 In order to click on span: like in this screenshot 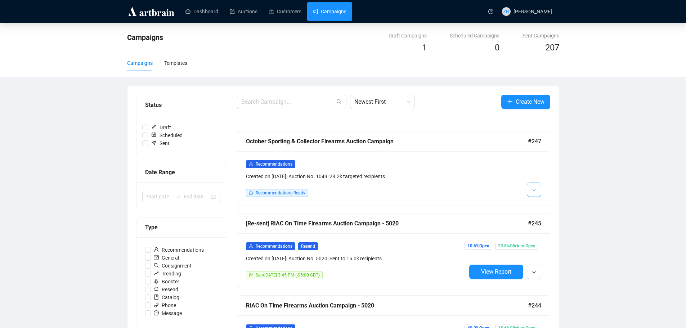, I will do `click(251, 193)`.